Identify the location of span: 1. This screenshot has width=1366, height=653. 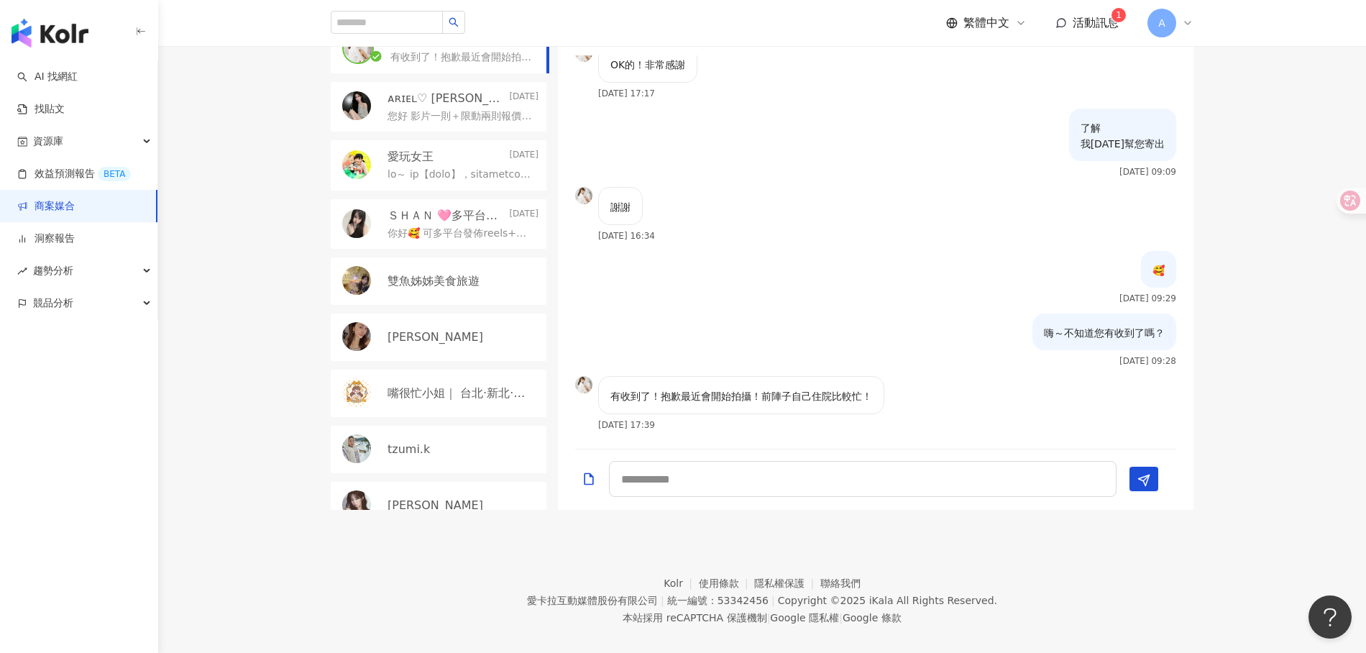
(1119, 15).